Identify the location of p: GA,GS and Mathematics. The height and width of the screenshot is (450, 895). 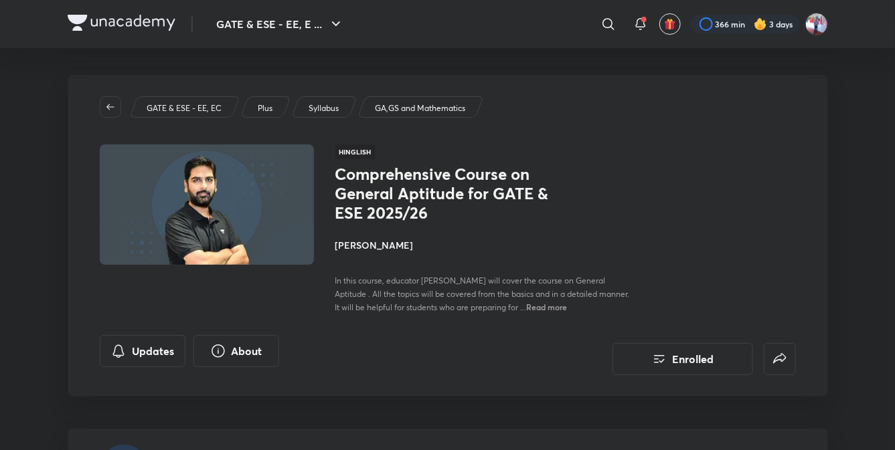
(420, 108).